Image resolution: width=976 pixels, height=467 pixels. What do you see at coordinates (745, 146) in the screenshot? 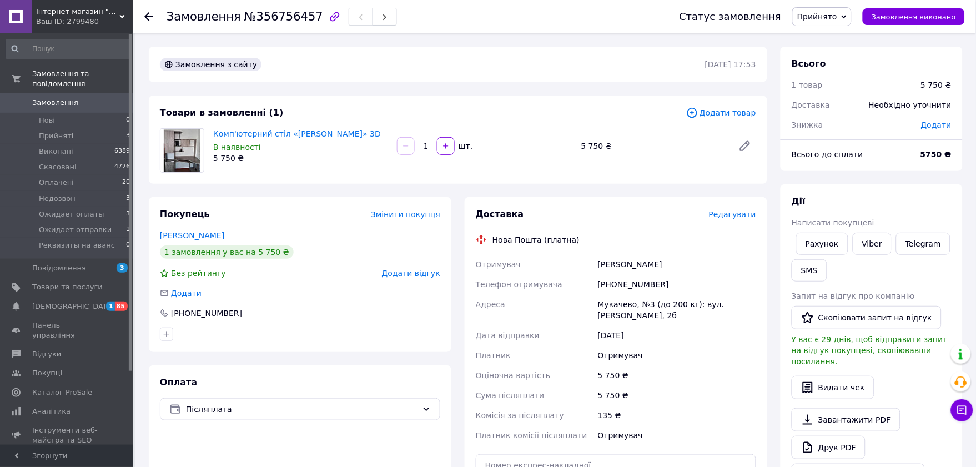
I see `a: Редагувати` at bounding box center [745, 146].